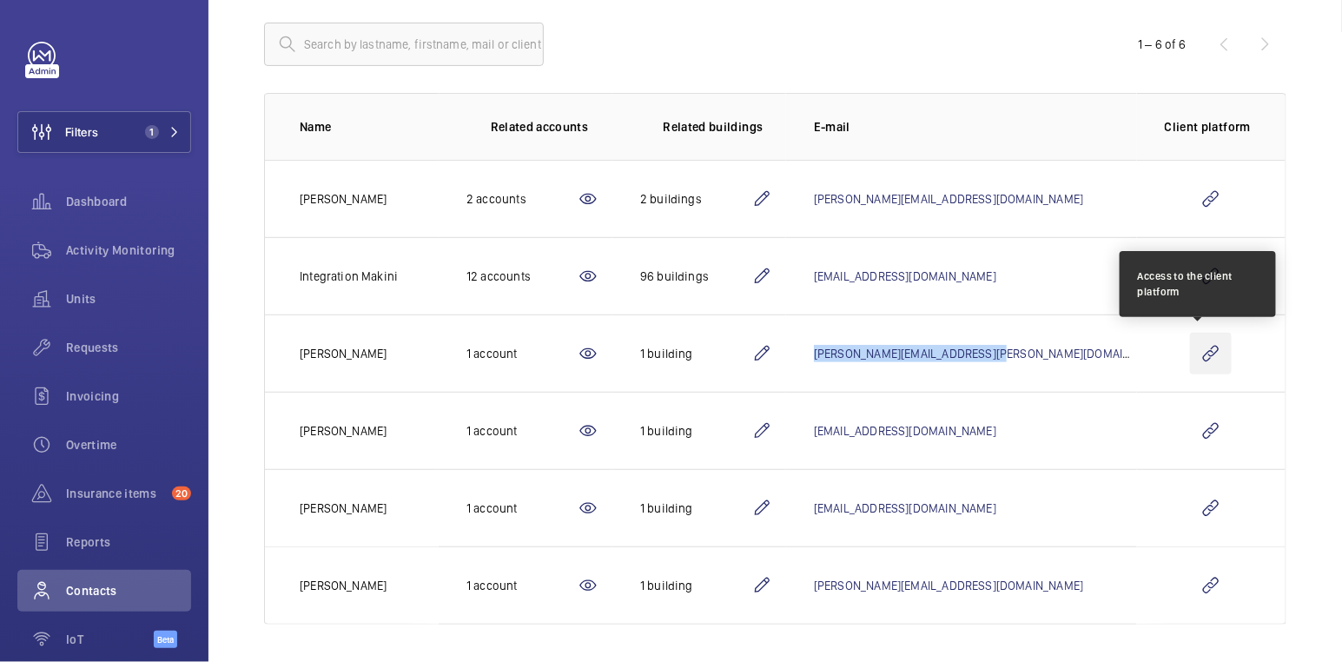  I want to click on span: IoT, so click(109, 639).